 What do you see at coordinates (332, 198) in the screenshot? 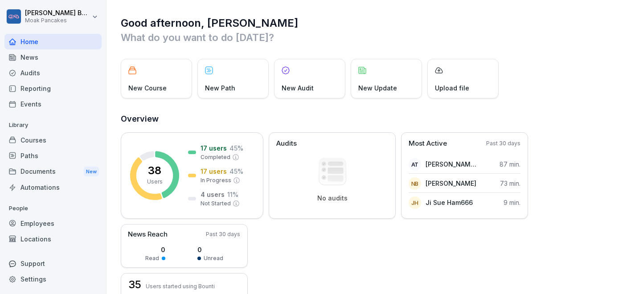
I see `p: No audits` at bounding box center [332, 198].